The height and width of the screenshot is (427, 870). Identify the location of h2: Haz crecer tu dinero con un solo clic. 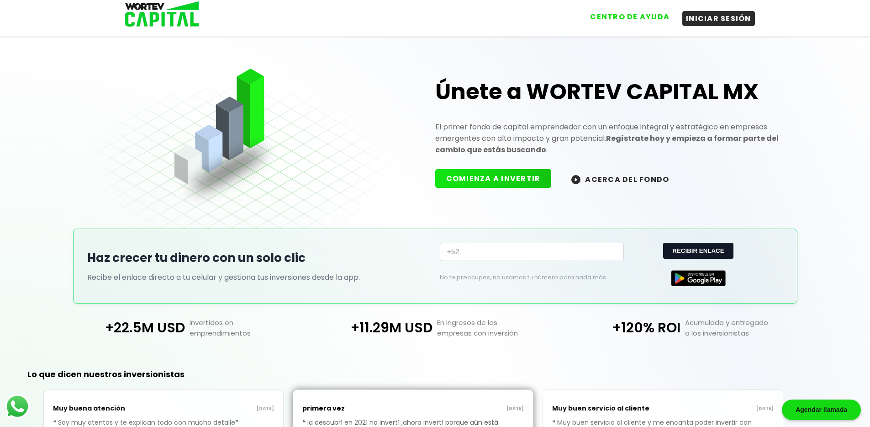
(259, 258).